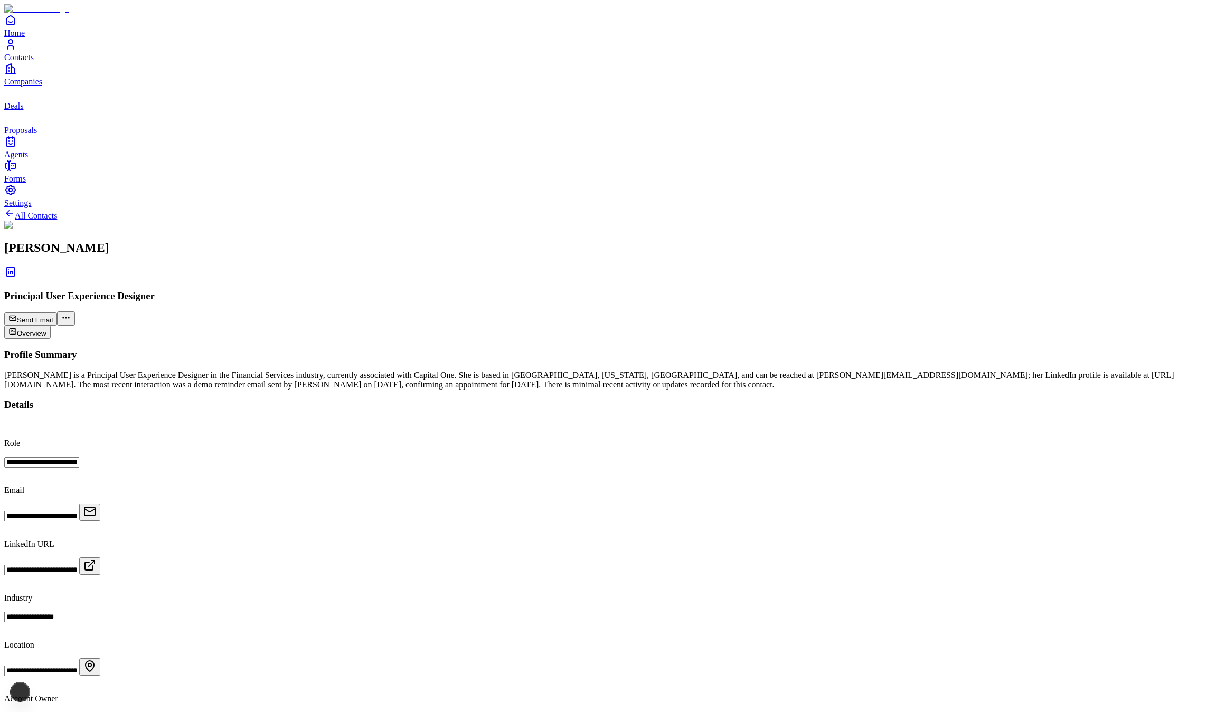  I want to click on h3: Profile Summary, so click(613, 355).